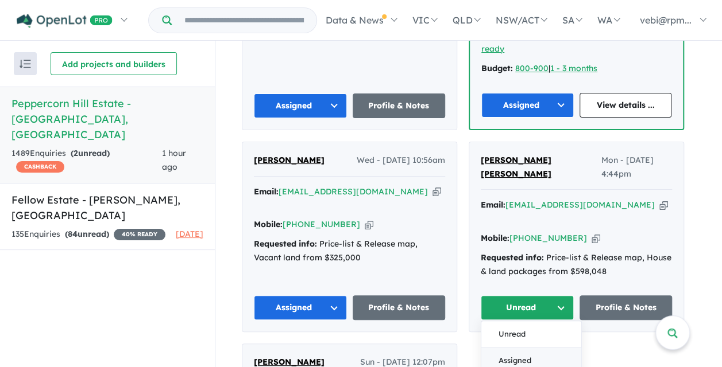  Describe the element at coordinates (244, 20) in the screenshot. I see `input: Try estate name, suburb, builder or developer` at that location.